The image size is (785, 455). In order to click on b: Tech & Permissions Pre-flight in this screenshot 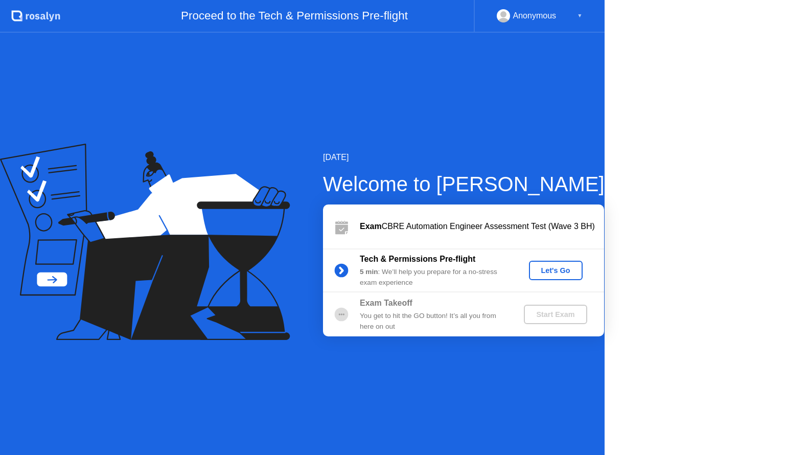, I will do `click(418, 259)`.